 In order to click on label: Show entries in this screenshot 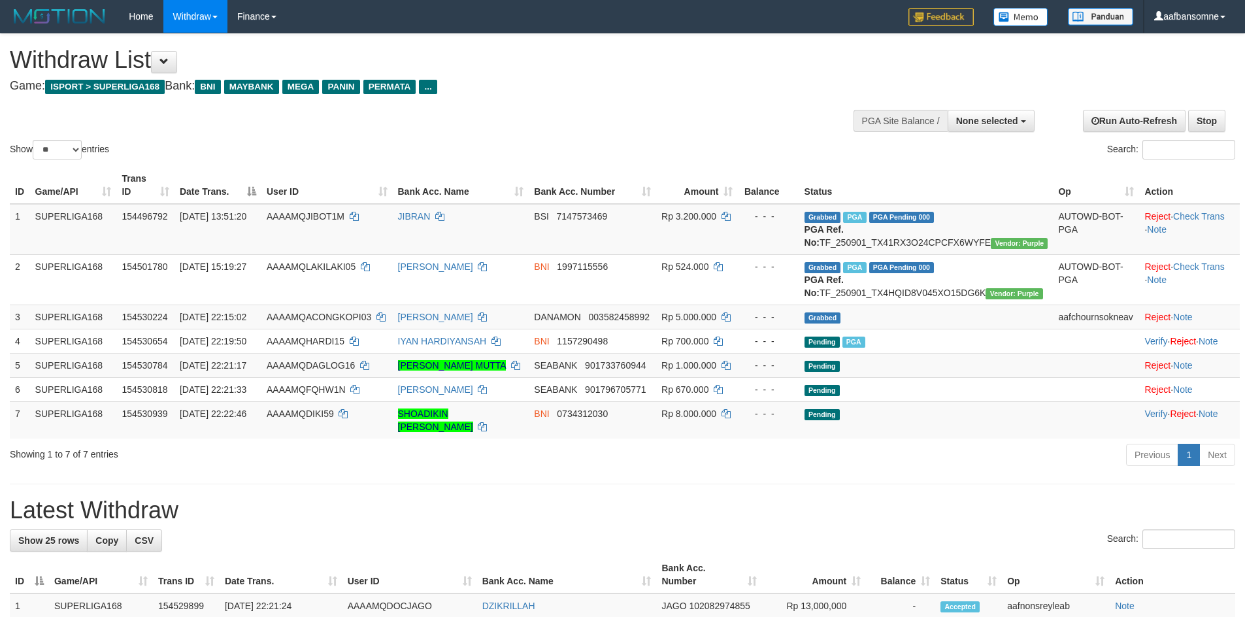, I will do `click(59, 150)`.